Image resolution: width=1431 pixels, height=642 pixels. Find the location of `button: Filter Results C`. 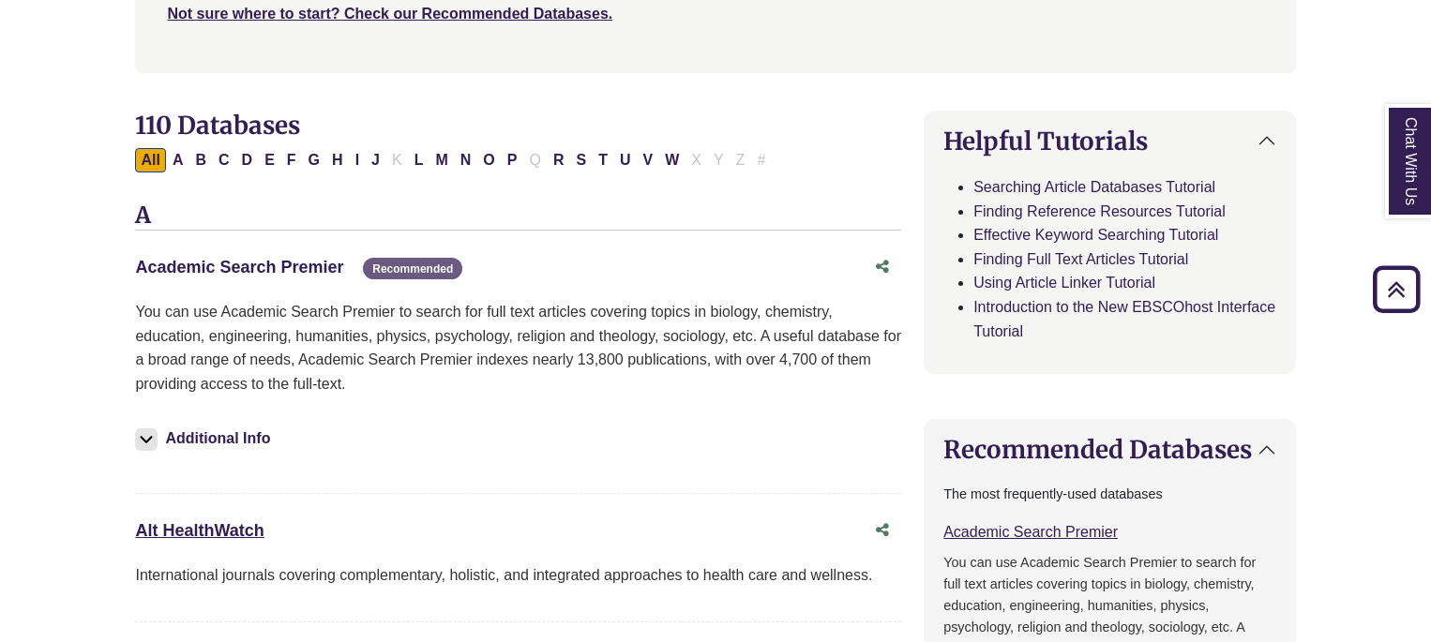

button: Filter Results C is located at coordinates (224, 160).